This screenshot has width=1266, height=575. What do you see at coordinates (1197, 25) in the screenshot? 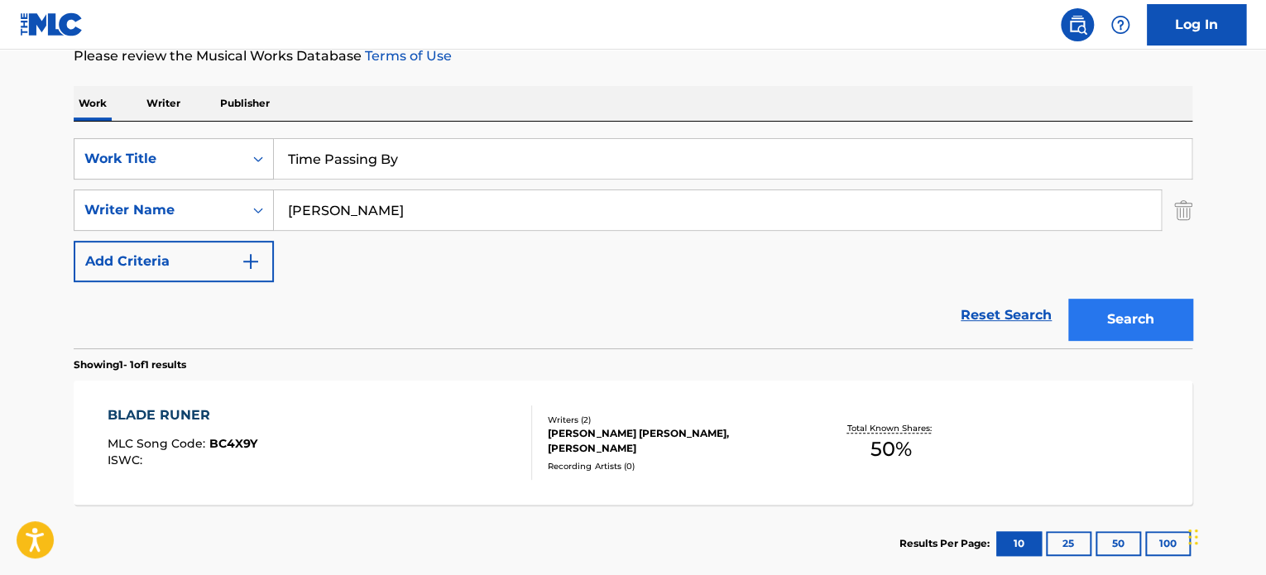
I see `a: Log In` at bounding box center [1197, 25].